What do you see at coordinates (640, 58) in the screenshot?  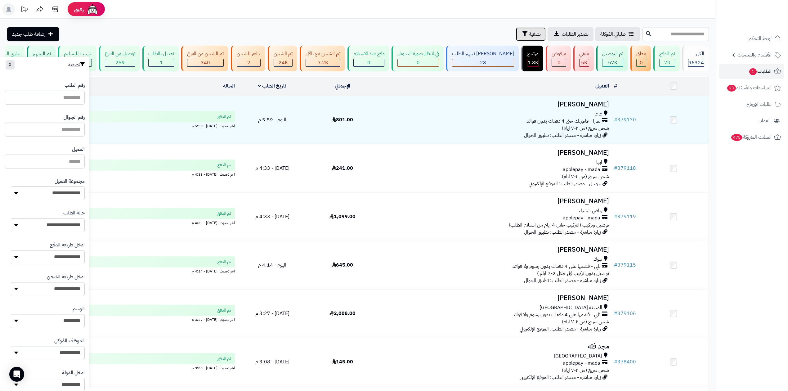 I see `a: معلق 0` at bounding box center [640, 58].